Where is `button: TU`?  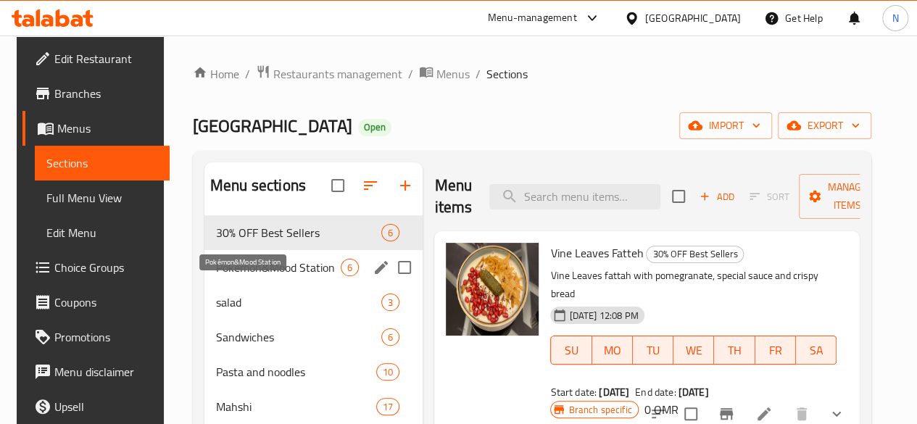
button: TU is located at coordinates (653, 350).